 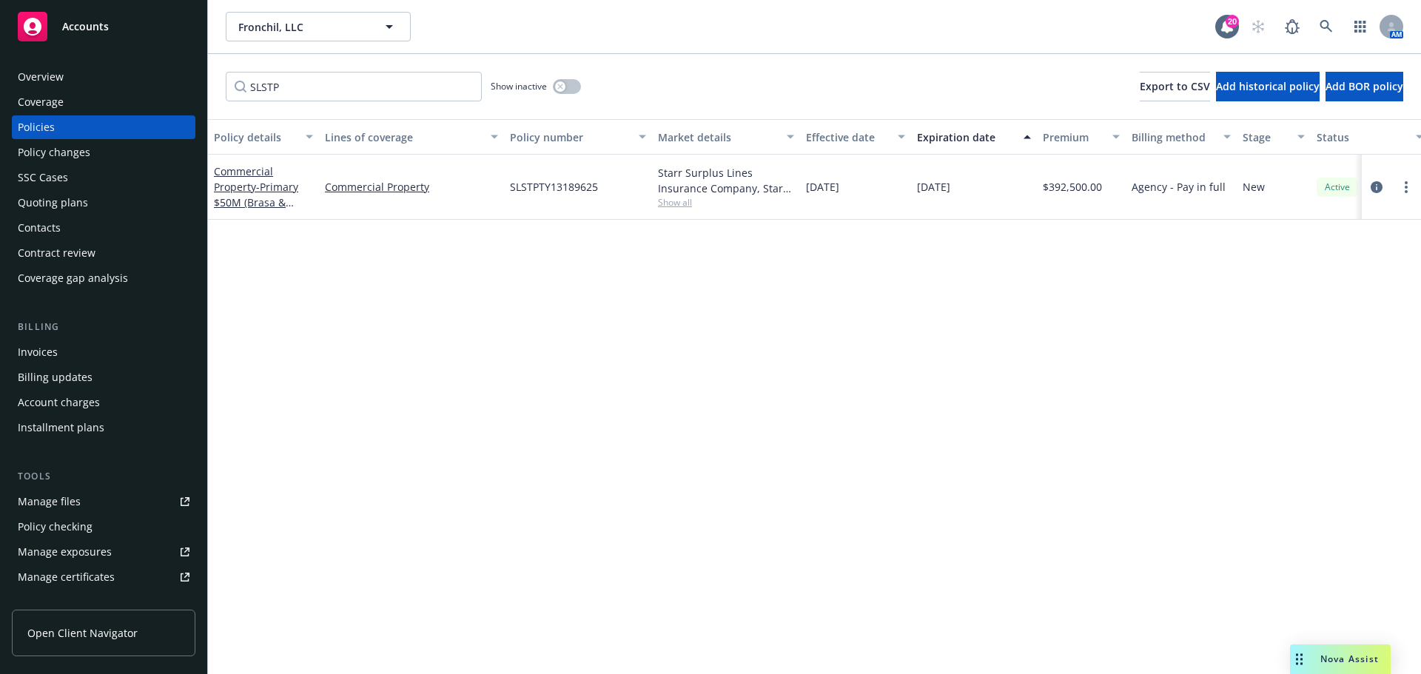 I want to click on div: Coverage gap analysis, so click(x=73, y=278).